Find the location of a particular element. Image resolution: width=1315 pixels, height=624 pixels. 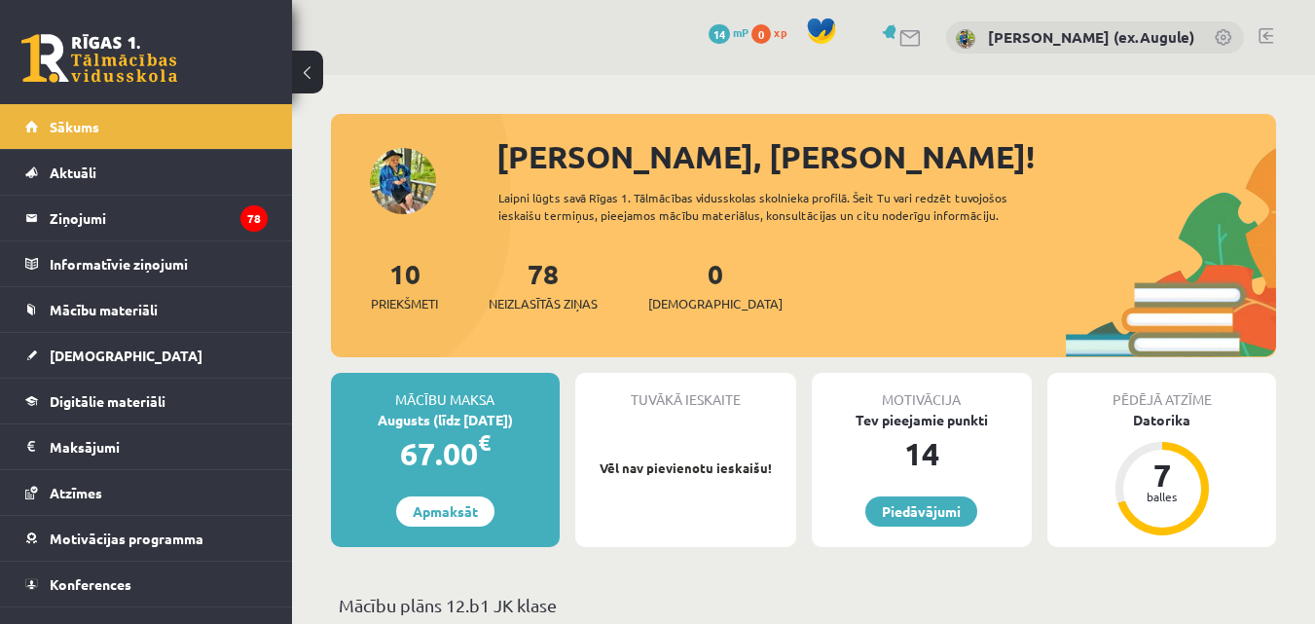

img: Viktorija Dolmatova (ex.Augule) is located at coordinates (966, 39).